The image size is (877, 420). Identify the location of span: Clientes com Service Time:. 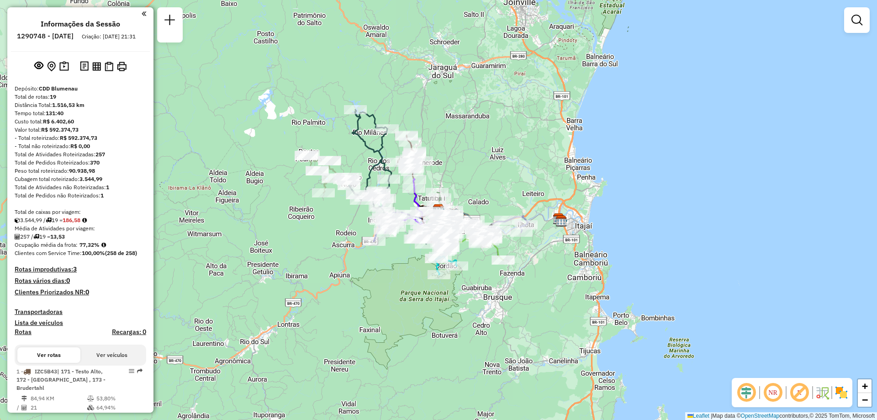
(48, 253).